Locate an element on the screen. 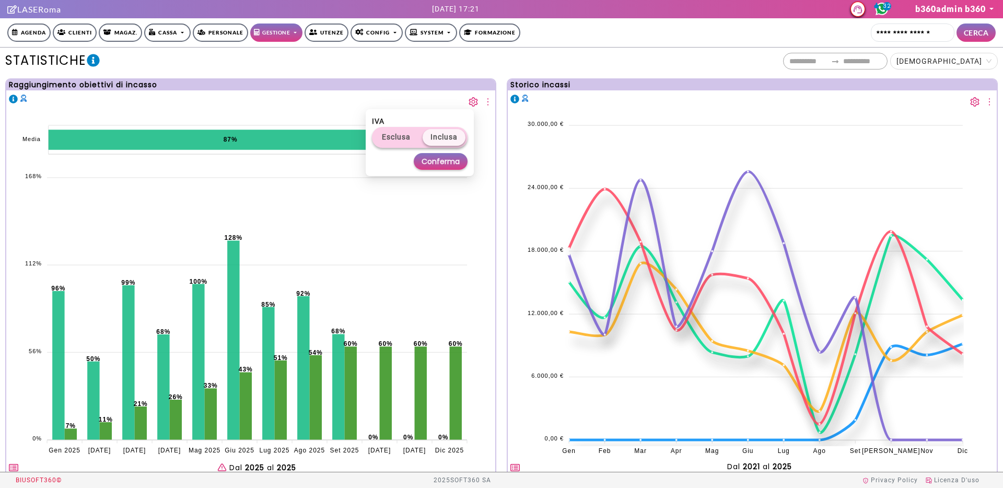 The width and height of the screenshot is (1003, 488). tspan: Set 2025 is located at coordinates (345, 451).